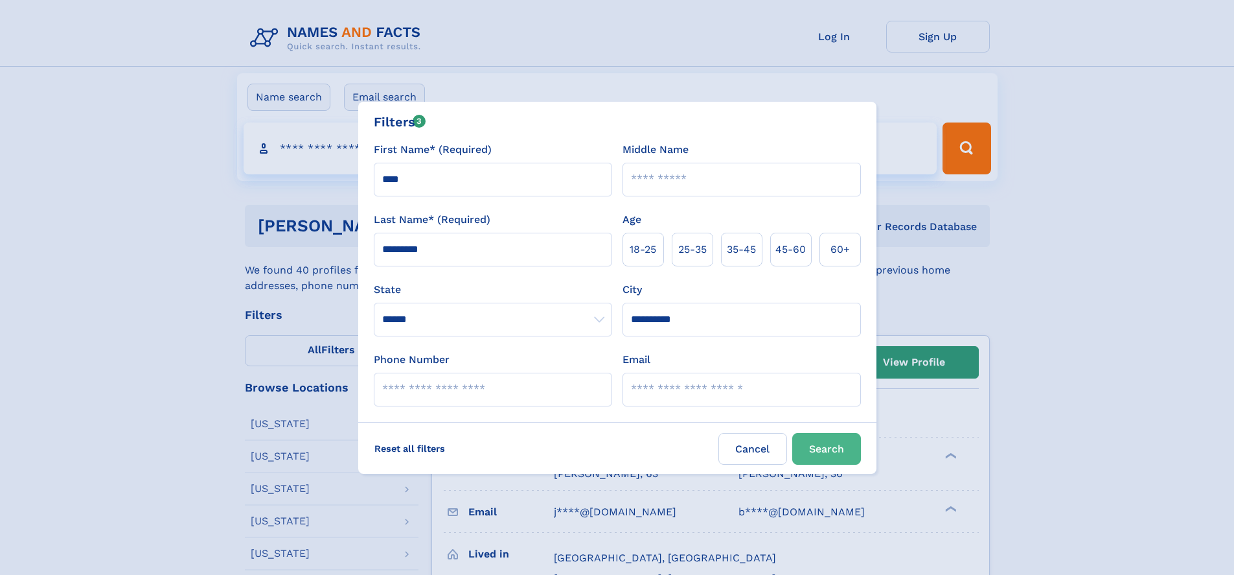 The image size is (1234, 575). I want to click on label: State, so click(493, 290).